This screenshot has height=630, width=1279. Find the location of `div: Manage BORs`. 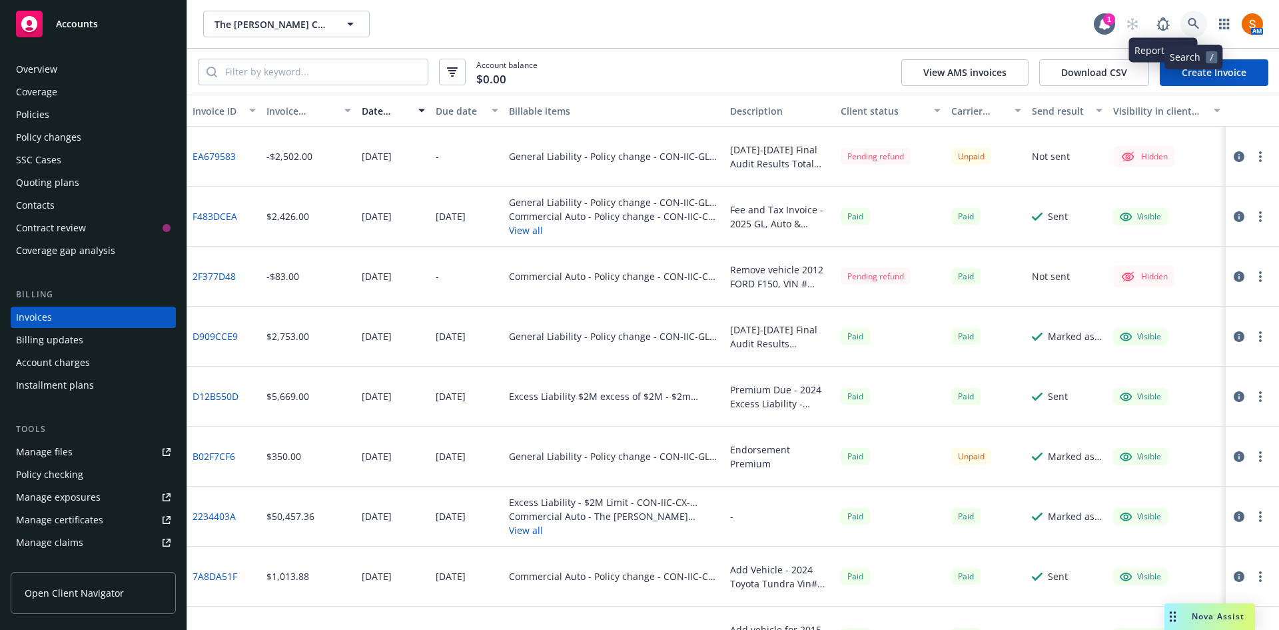

div: Manage BORs is located at coordinates (47, 565).